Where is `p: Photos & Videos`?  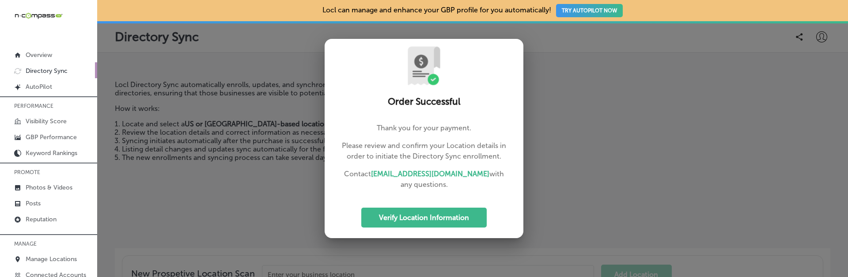
p: Photos & Videos is located at coordinates (49, 187).